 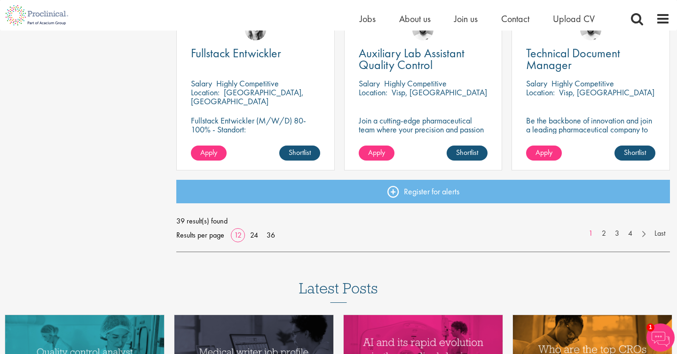 I want to click on a: Jobs, so click(x=367, y=19).